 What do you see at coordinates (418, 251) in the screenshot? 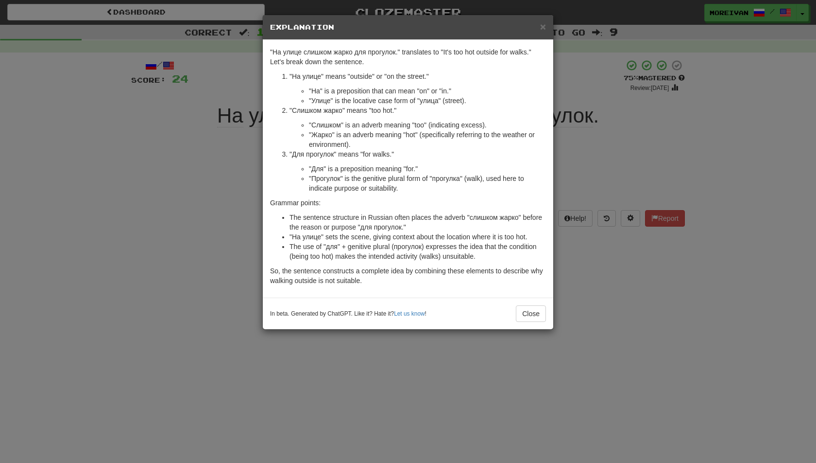
I see `li: The use of "для" + genitive plural (прогулок) expresses the idea that the condition (being too ho...` at bounding box center [418, 251].